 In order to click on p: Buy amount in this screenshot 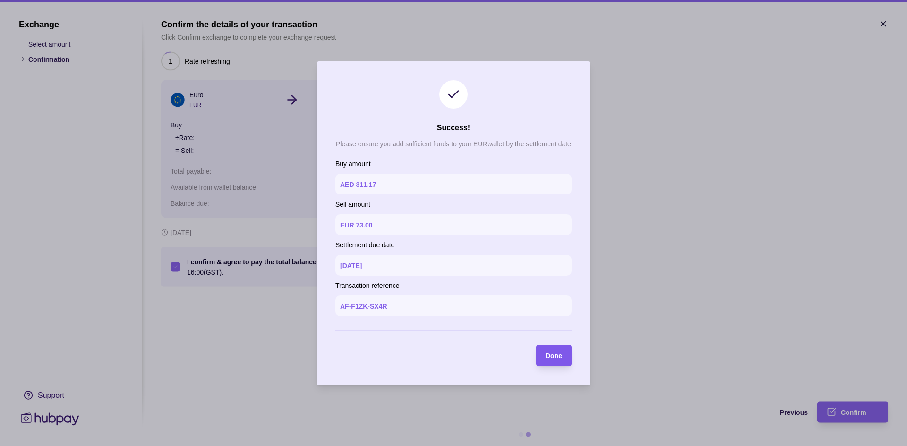, I will do `click(453, 164)`.